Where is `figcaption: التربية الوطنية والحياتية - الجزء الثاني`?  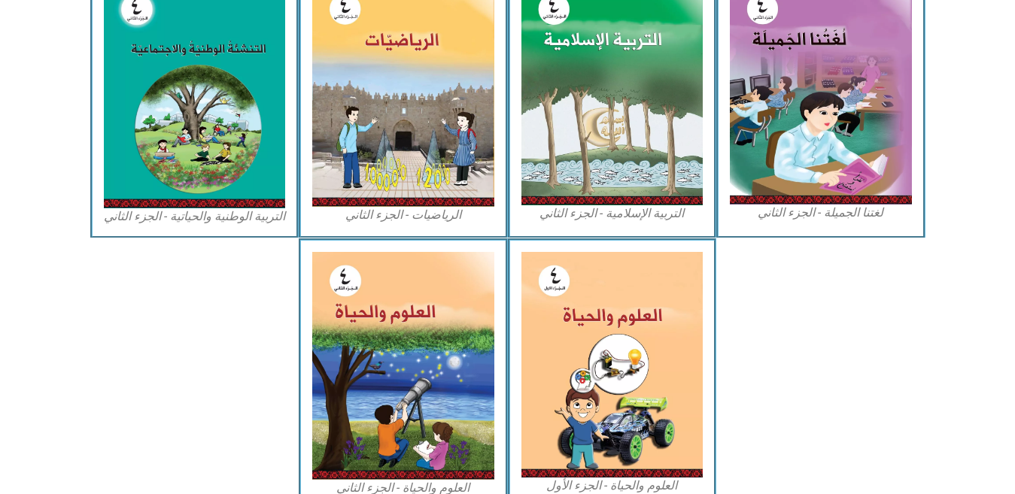
figcaption: التربية الوطنية والحياتية - الجزء الثاني is located at coordinates (195, 217).